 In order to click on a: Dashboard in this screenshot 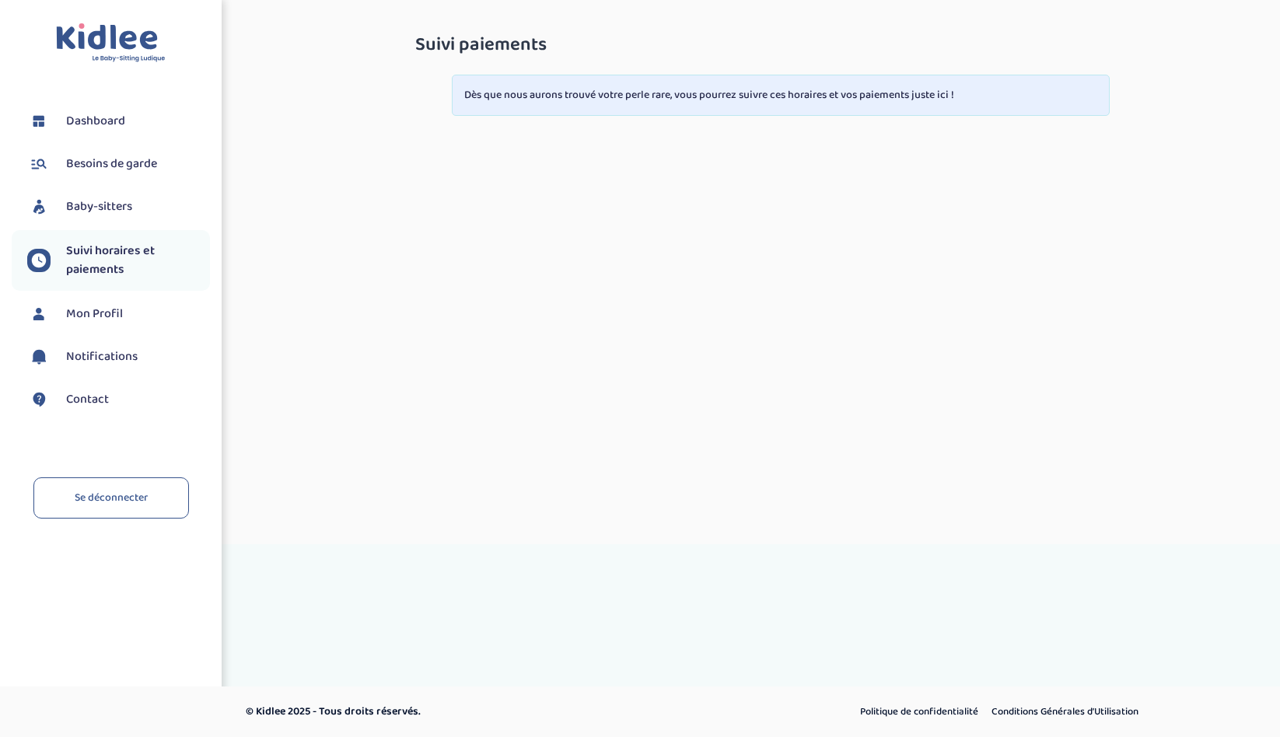, I will do `click(118, 121)`.